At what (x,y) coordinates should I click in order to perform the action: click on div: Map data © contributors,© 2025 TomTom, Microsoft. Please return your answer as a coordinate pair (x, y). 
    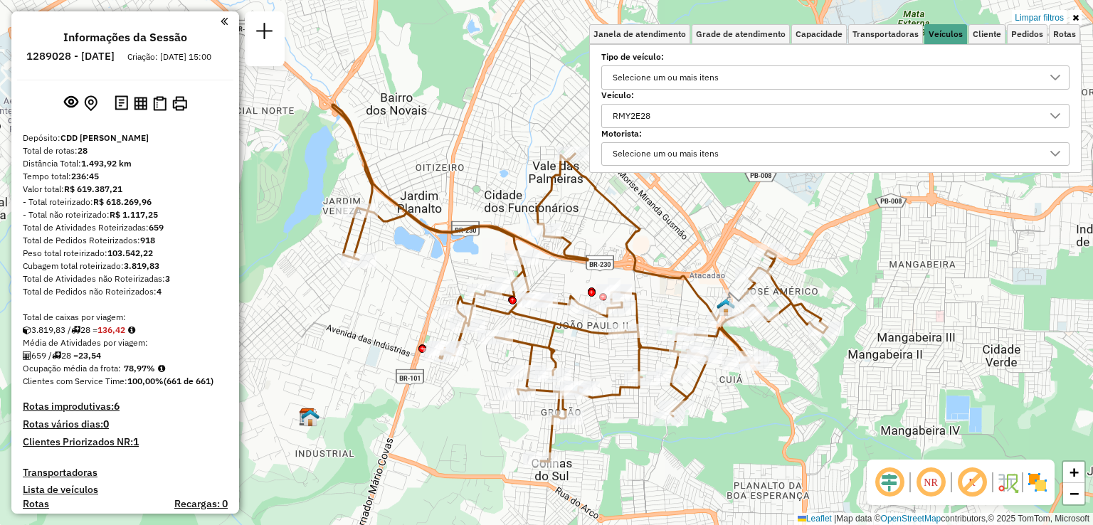
    Looking at the image, I should click on (943, 519).